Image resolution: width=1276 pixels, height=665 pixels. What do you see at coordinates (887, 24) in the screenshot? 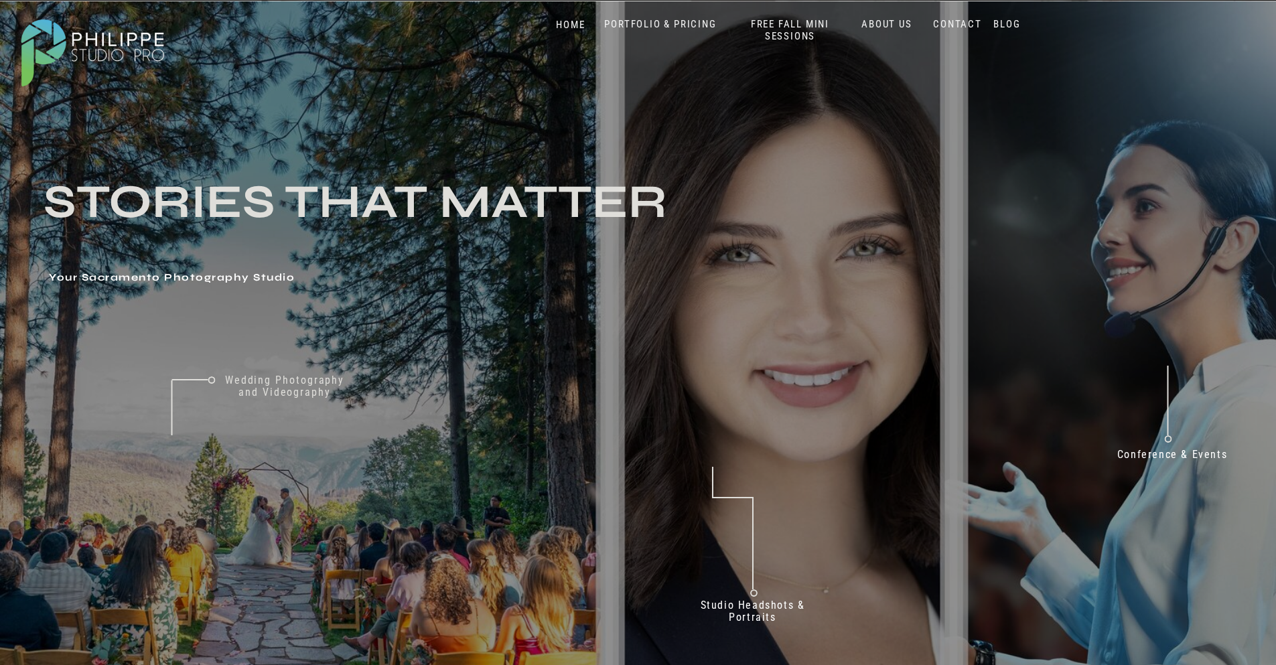
I see `nav: ABOUT US` at bounding box center [887, 24].